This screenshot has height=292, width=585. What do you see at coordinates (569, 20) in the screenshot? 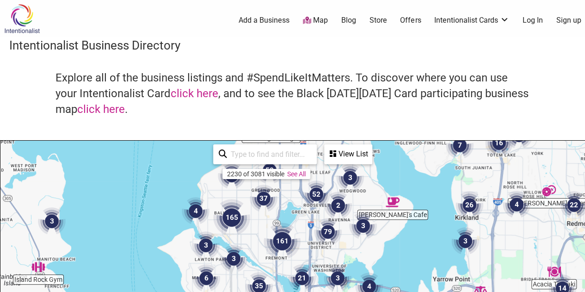
I see `a: Sign up` at bounding box center [569, 20].